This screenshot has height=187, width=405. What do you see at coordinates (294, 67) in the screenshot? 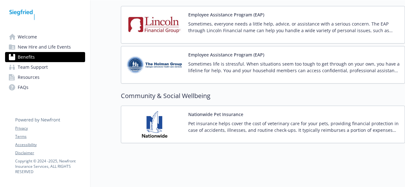
I see `p: Sometimes life is stressful. When situations seem too tough to get through on your own, you have ...` at bounding box center [294, 67].